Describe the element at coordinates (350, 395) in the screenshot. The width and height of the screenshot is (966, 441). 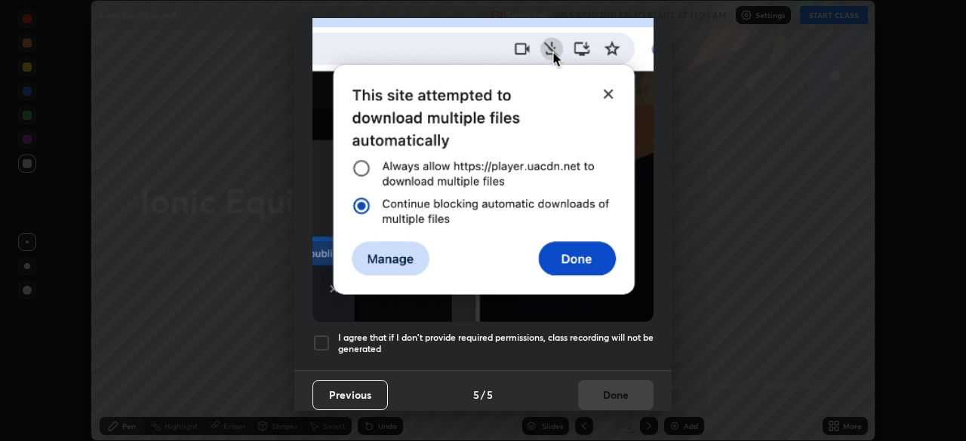
I see `button: Previous` at that location.